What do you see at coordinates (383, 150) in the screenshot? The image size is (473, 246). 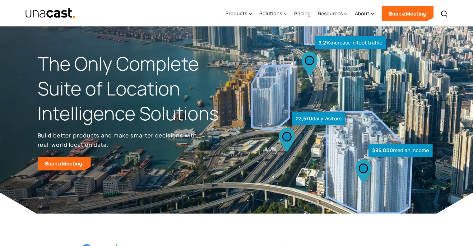 I see `strong: $95,000` at bounding box center [383, 150].